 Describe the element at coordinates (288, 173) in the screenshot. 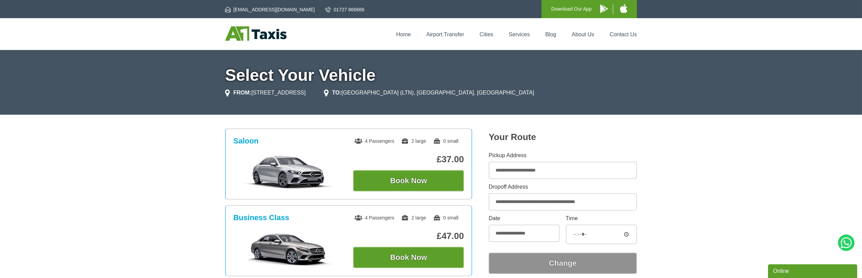

I see `img: Saloon` at that location.